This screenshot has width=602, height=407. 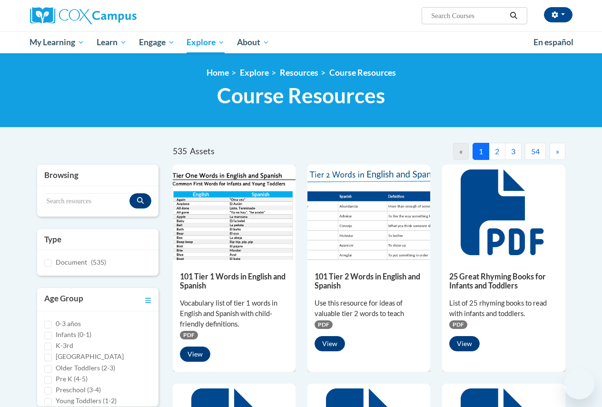 I want to click on span: Engage, so click(x=157, y=42).